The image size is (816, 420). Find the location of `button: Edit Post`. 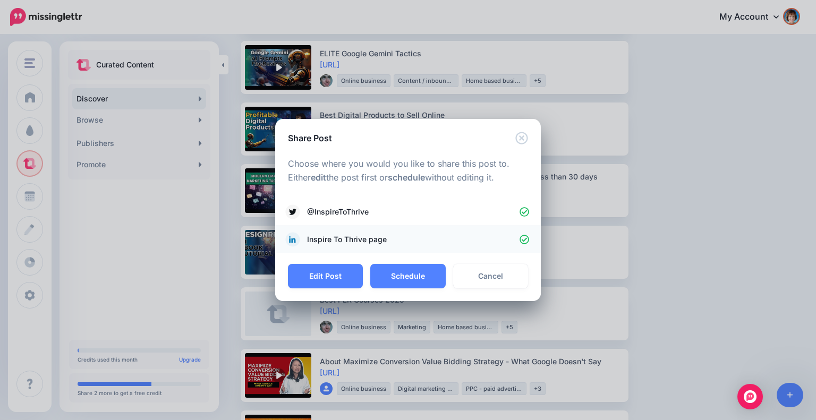

button: Edit Post is located at coordinates (325, 276).